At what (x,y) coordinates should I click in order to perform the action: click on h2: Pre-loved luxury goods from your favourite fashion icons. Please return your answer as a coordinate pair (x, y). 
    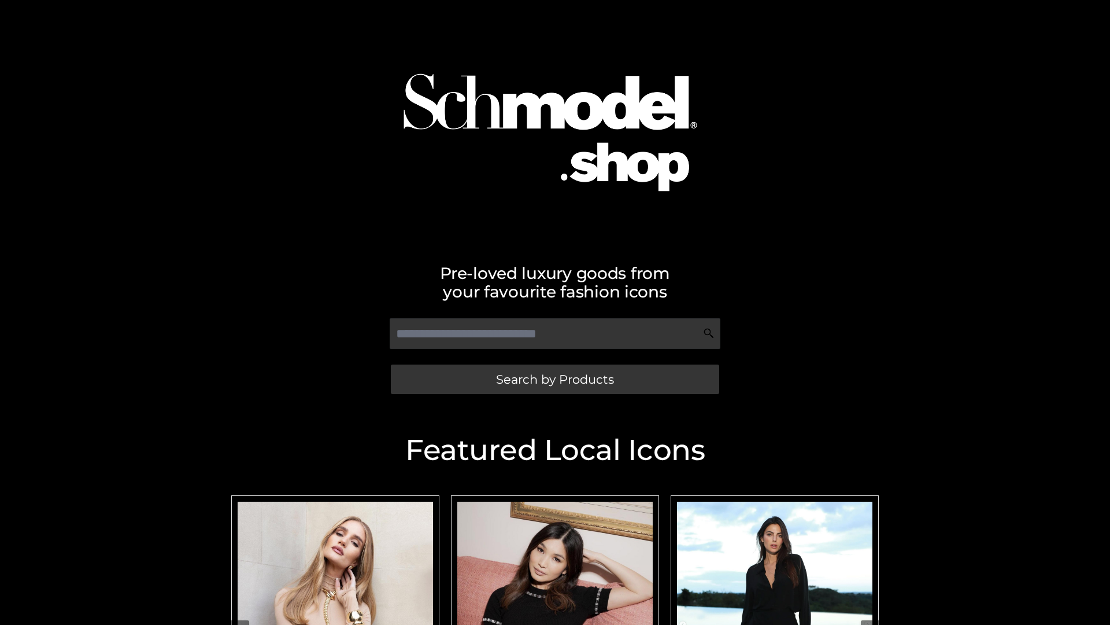
    Looking at the image, I should click on (555, 282).